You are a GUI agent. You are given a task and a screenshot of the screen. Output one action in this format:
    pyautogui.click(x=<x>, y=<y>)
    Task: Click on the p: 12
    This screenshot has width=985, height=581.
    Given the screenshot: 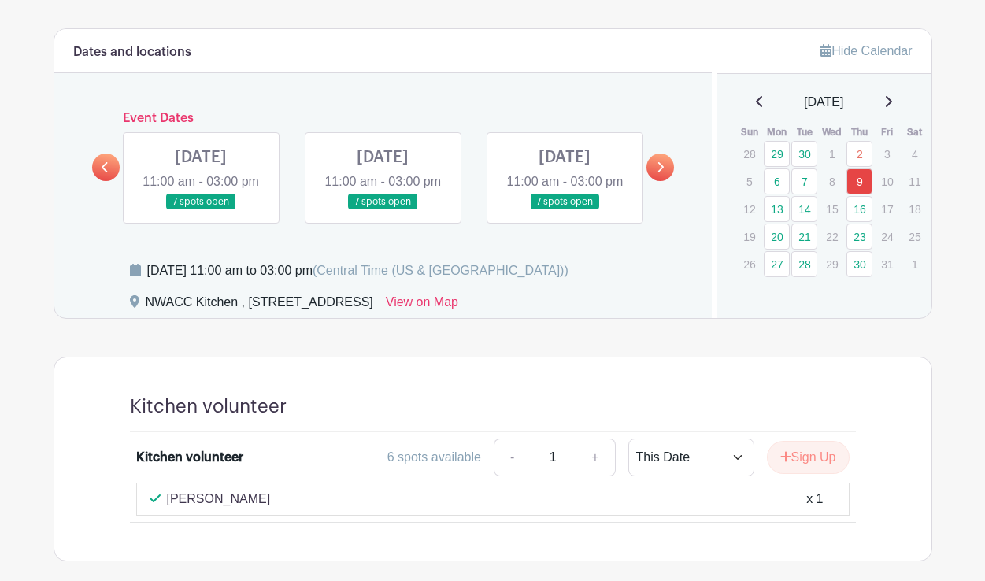 What is the action you would take?
    pyautogui.click(x=749, y=209)
    